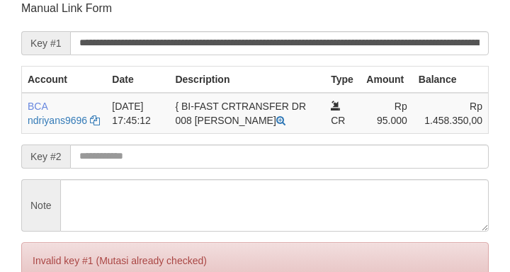 The height and width of the screenshot is (272, 510). Describe the element at coordinates (64, 79) in the screenshot. I see `th: Account` at that location.